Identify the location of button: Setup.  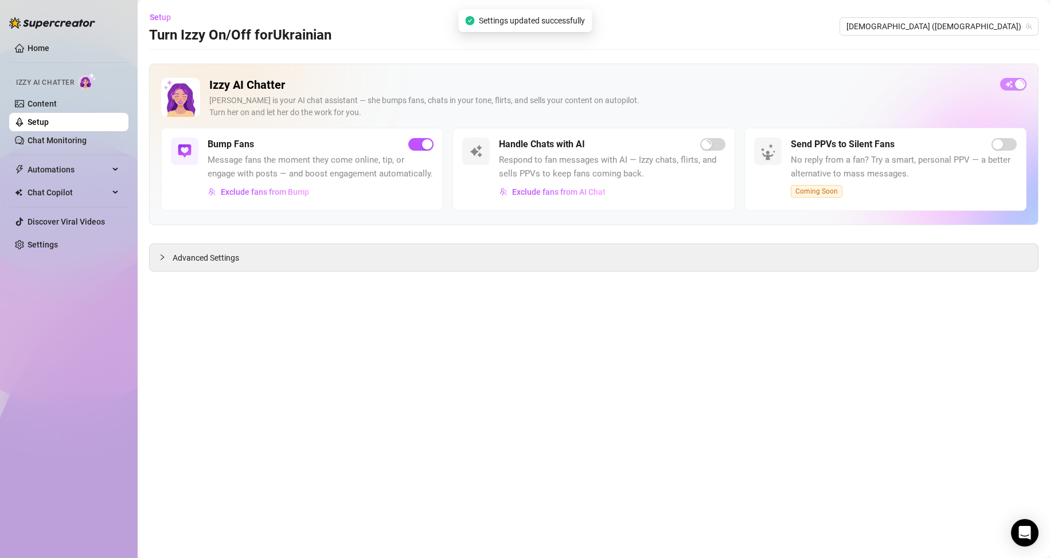
(165, 17).